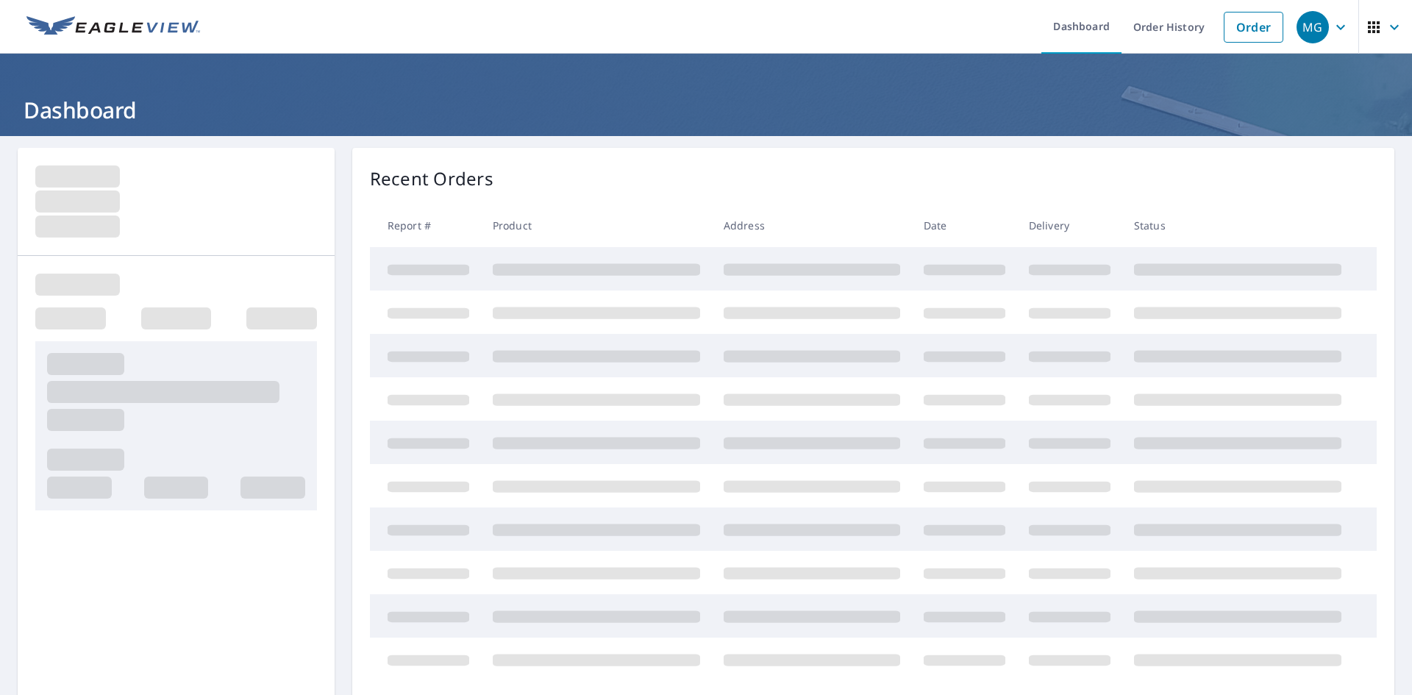 This screenshot has height=695, width=1412. I want to click on th: Status, so click(1238, 225).